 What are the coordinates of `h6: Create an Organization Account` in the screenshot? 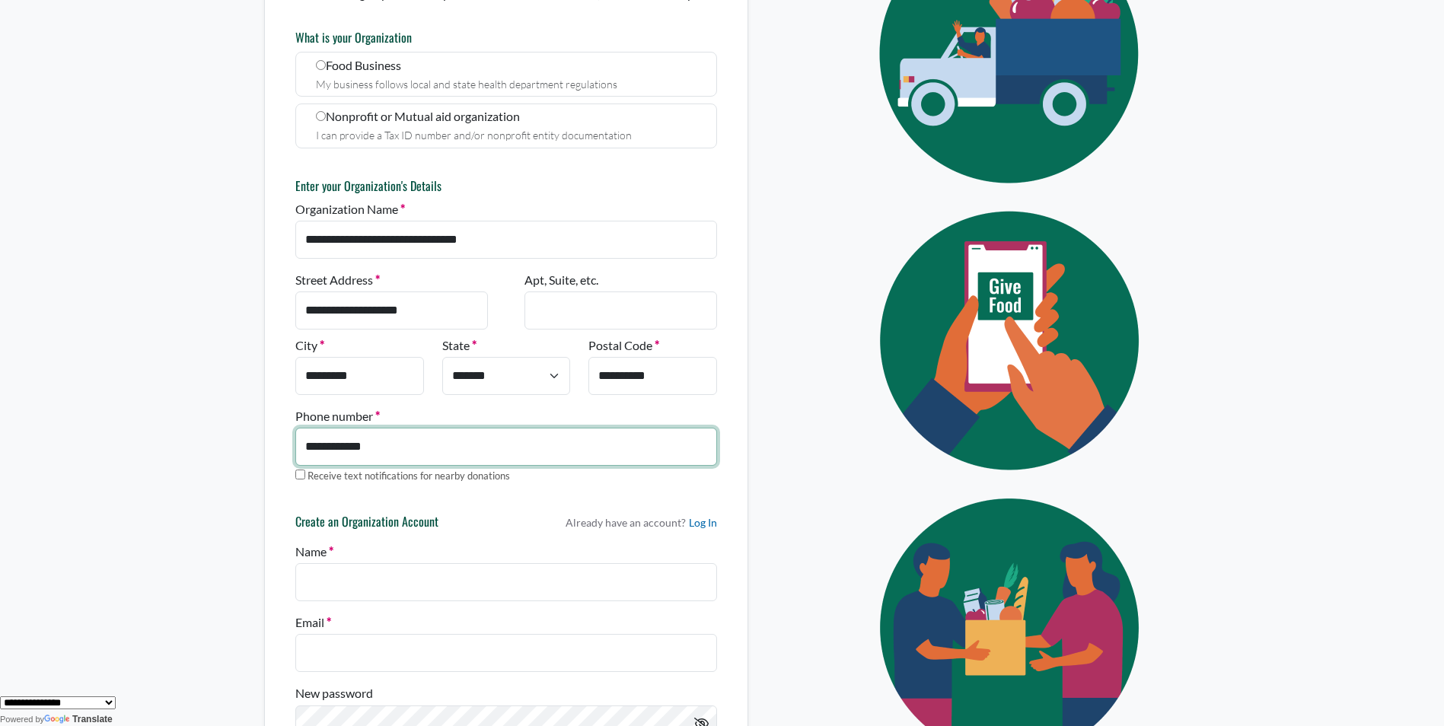 It's located at (367, 525).